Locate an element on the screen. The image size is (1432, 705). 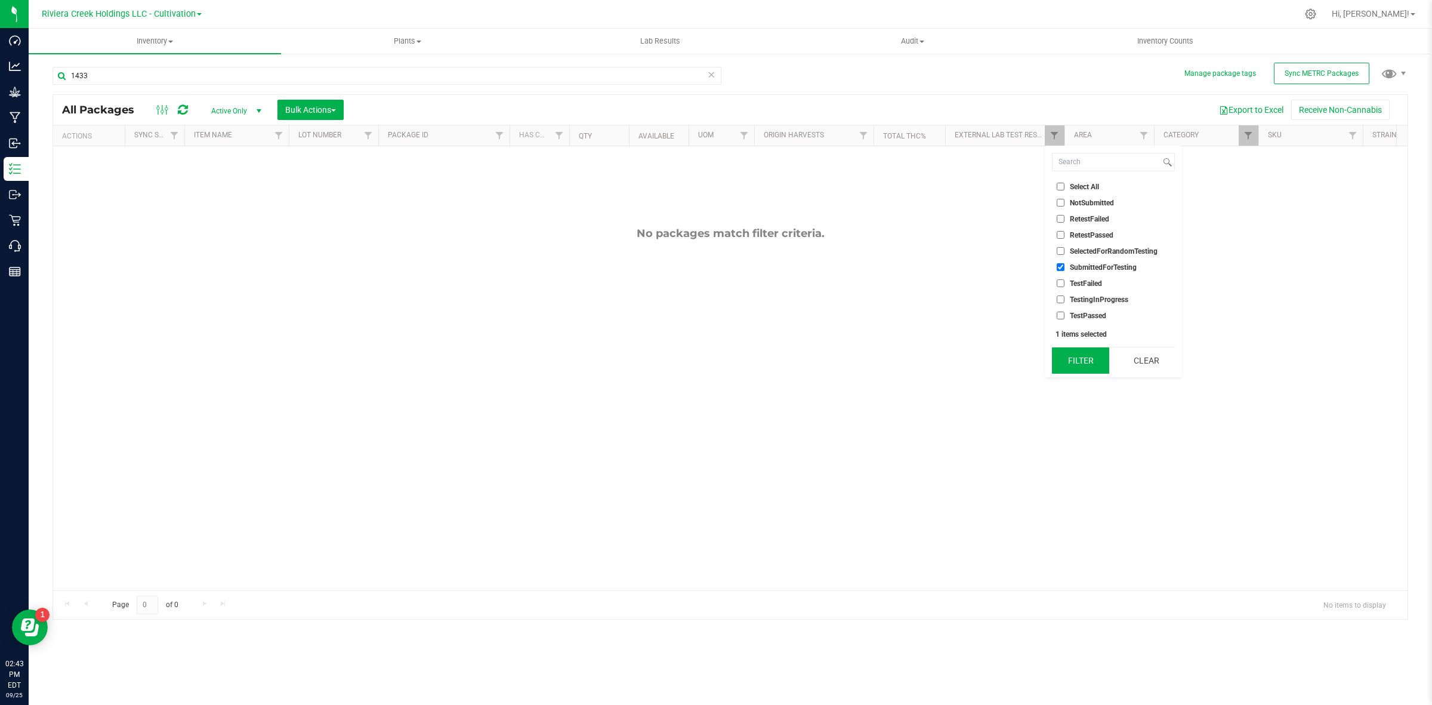
span: RetestPassed is located at coordinates (1092, 235).